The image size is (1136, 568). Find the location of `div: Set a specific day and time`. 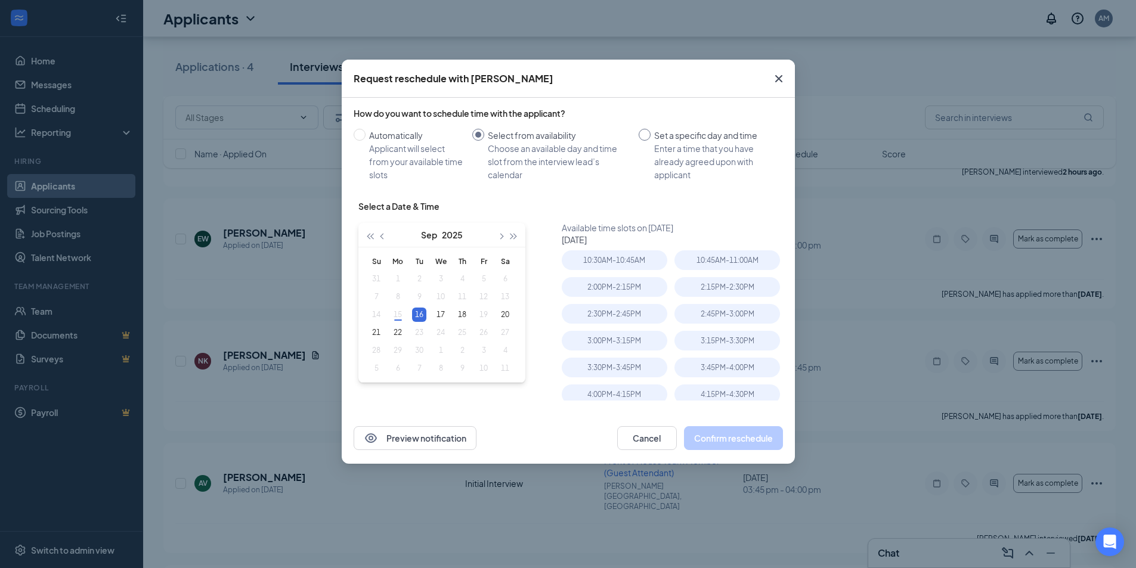

div: Set a specific day and time is located at coordinates (714, 135).